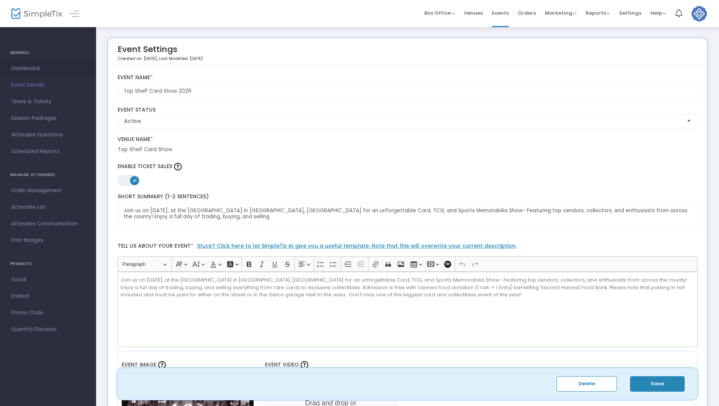  Describe the element at coordinates (408, 149) in the screenshot. I see `div: Top Shelf Card Show` at that location.